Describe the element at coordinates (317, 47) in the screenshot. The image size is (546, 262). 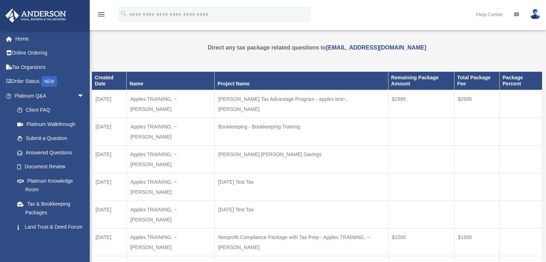
I see `strong: Direct any tax package related questions to` at that location.